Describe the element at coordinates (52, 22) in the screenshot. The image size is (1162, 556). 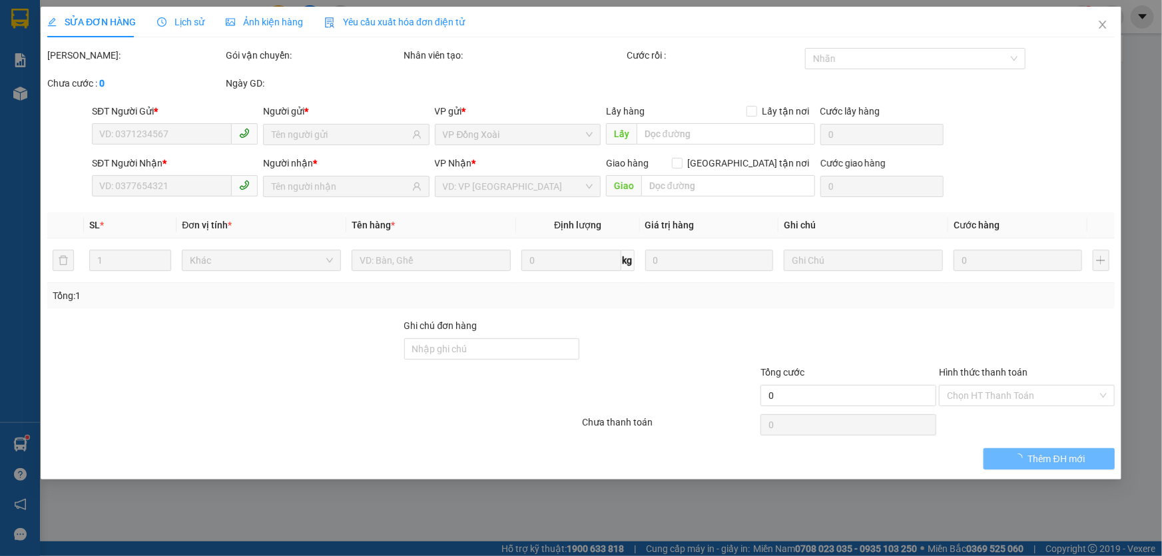
I see `span: edit` at that location.